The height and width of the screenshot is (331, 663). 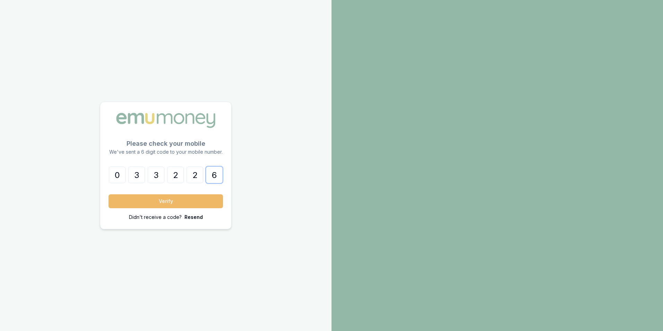 What do you see at coordinates (155, 217) in the screenshot?
I see `p: Didn't receive a code?` at bounding box center [155, 217].